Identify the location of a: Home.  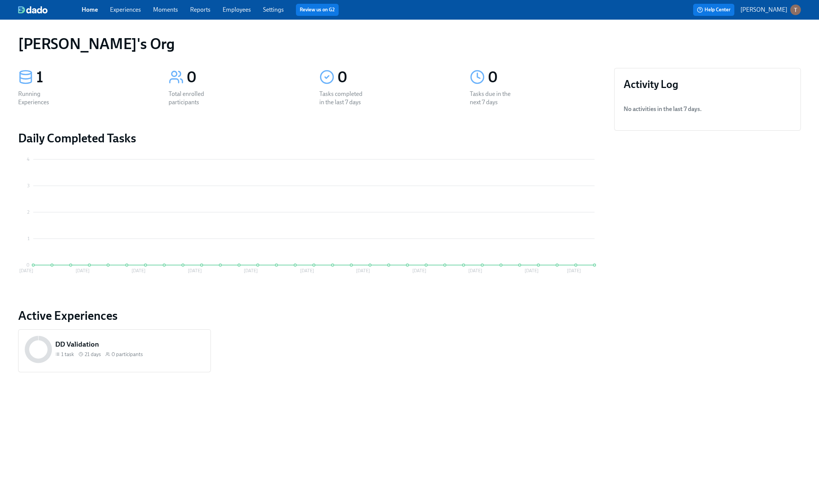
(90, 9).